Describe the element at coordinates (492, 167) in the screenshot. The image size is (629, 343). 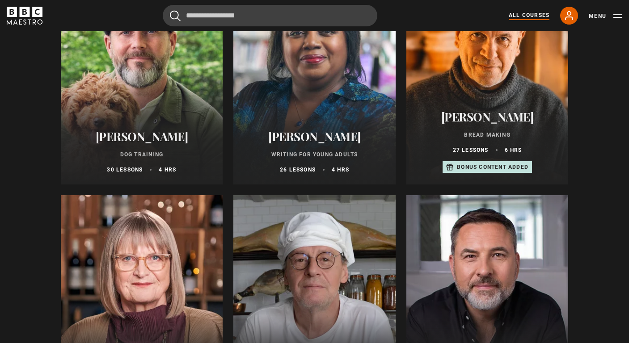
I see `p: Bonus content added` at that location.